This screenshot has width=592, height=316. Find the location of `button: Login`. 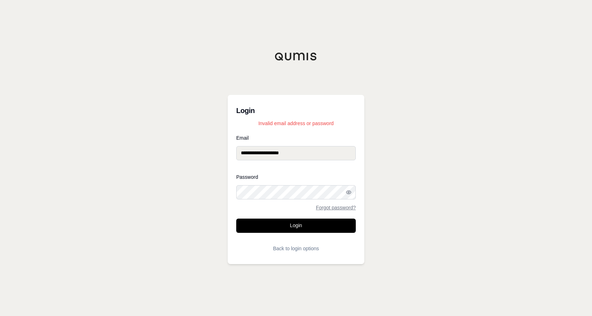

button: Login is located at coordinates (296, 226).